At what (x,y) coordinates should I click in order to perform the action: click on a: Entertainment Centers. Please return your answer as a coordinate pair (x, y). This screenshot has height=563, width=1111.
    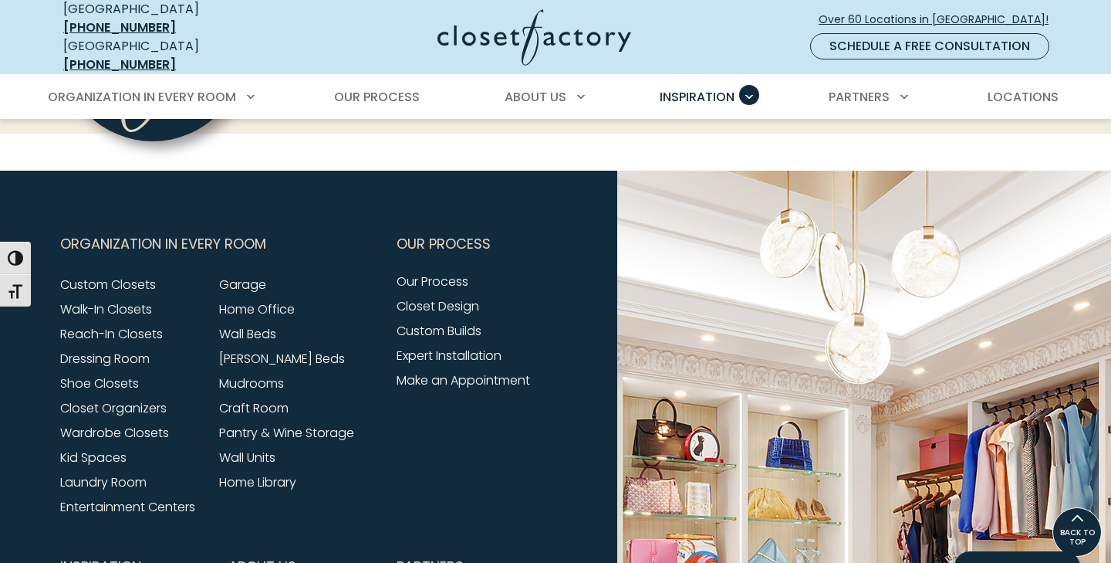
    Looking at the image, I should click on (127, 506).